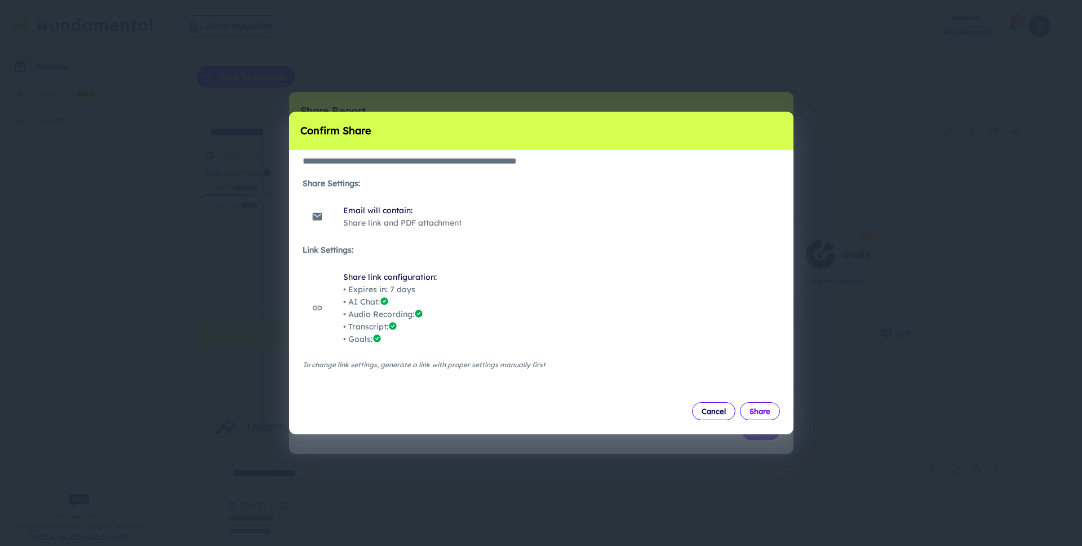  What do you see at coordinates (541, 183) in the screenshot?
I see `h6: Share Settings:` at bounding box center [541, 183].